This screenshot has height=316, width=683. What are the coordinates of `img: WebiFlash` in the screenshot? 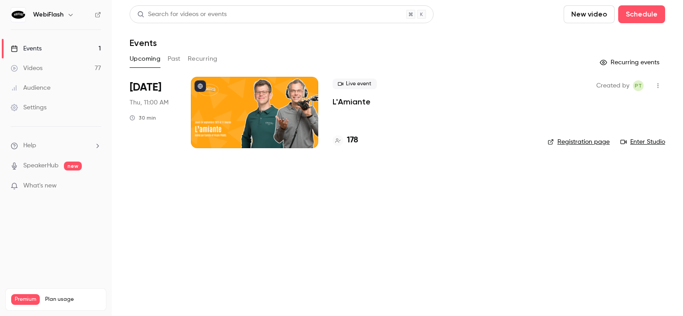 It's located at (18, 15).